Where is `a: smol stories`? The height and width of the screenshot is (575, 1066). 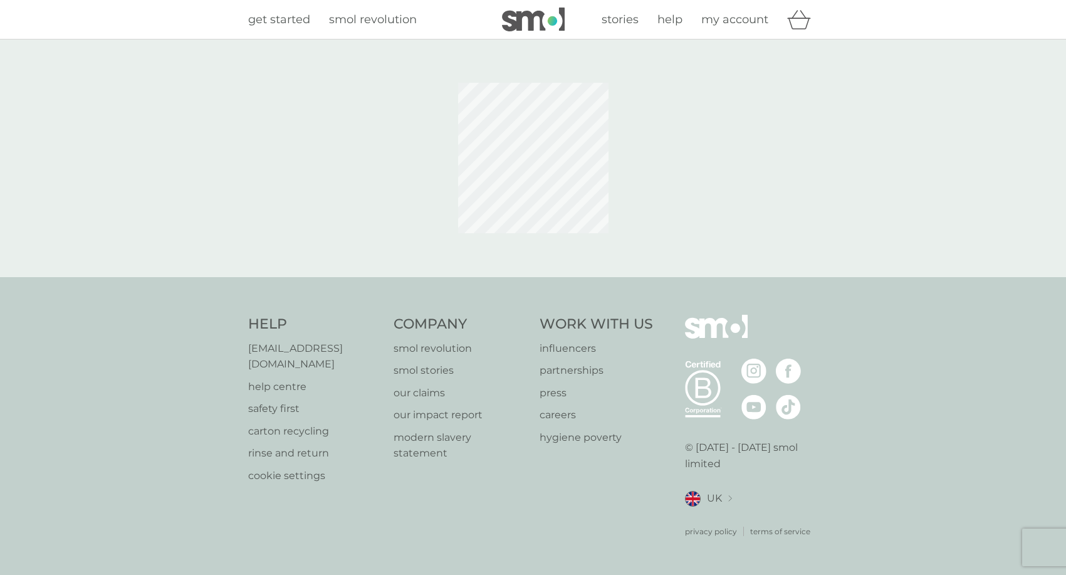 a: smol stories is located at coordinates (460, 370).